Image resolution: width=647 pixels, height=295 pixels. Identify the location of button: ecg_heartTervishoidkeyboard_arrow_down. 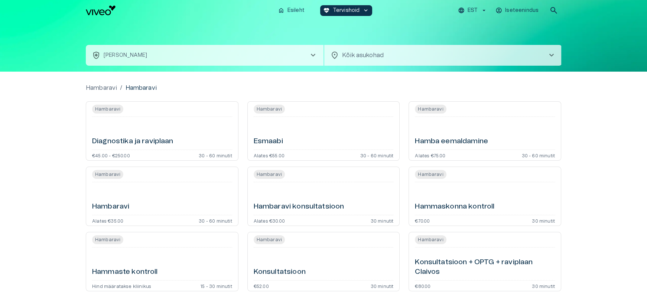
(346, 10).